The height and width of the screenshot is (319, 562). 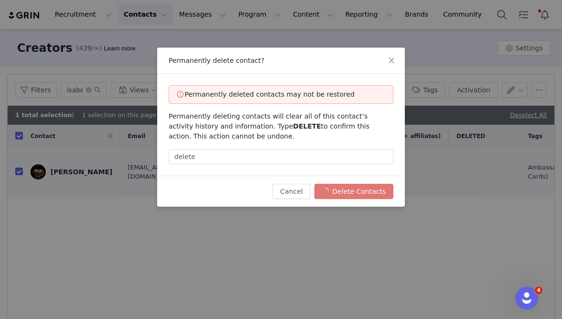 What do you see at coordinates (306, 126) in the screenshot?
I see `span: DELETE` at bounding box center [306, 126].